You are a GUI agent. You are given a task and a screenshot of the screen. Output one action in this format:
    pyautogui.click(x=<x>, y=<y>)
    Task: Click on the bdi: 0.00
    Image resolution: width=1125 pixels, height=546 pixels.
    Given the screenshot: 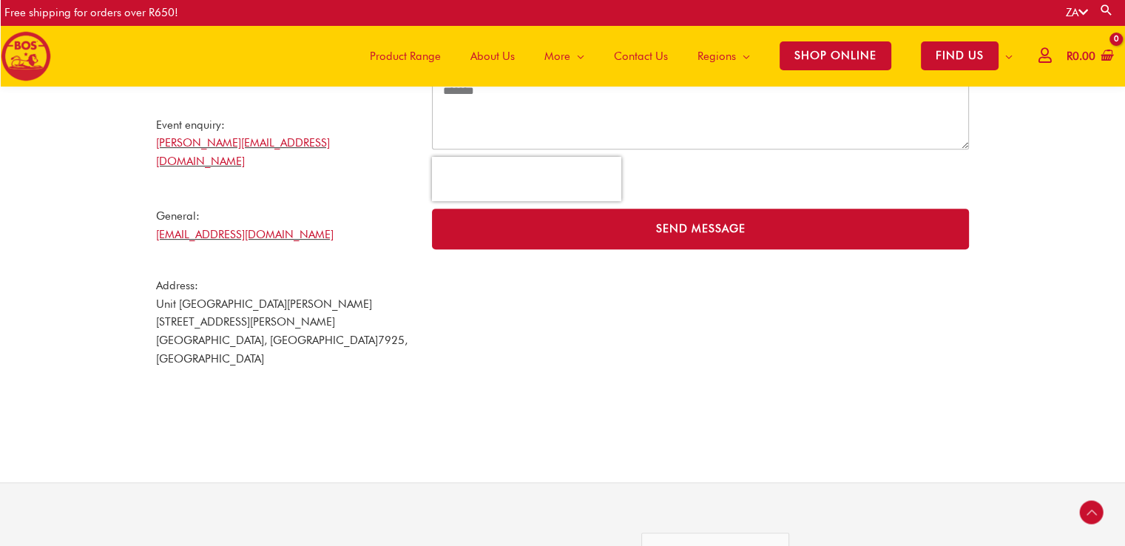 What is the action you would take?
    pyautogui.click(x=1081, y=56)
    